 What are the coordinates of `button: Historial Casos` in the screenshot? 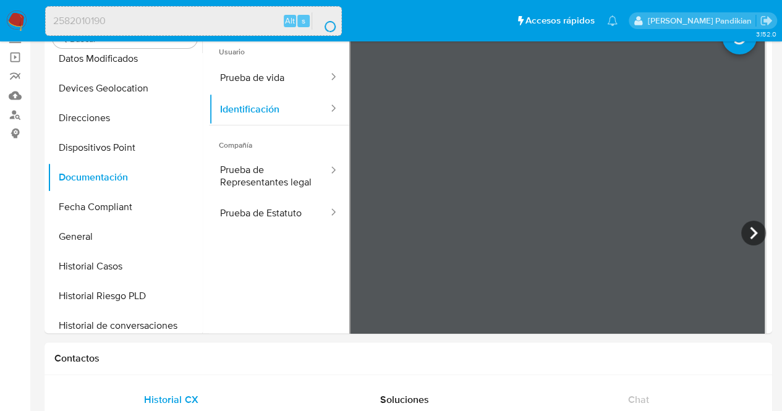 It's located at (125, 266).